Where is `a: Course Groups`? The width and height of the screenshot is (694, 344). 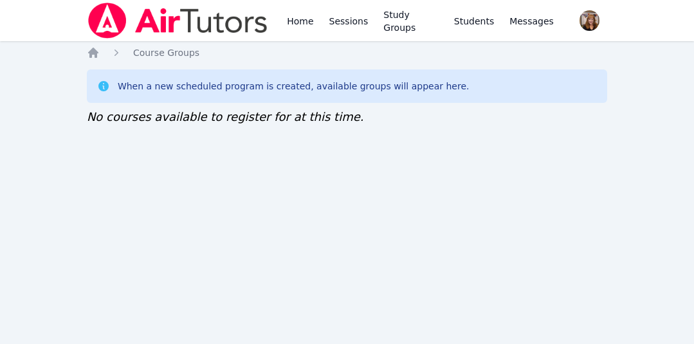
a: Course Groups is located at coordinates (166, 53).